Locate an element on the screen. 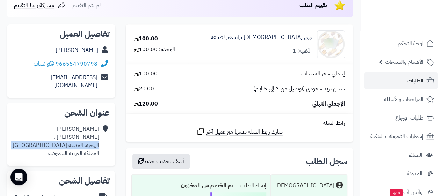 Image resolution: width=442 pixels, height=196 pixels. span: 120.00 is located at coordinates (146, 104).